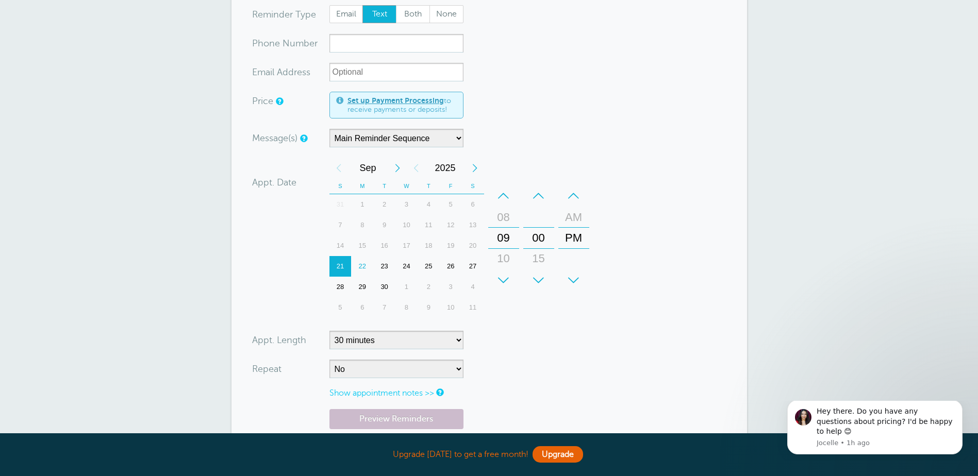 This screenshot has height=476, width=978. I want to click on div: Wednesday, October 8, so click(406, 308).